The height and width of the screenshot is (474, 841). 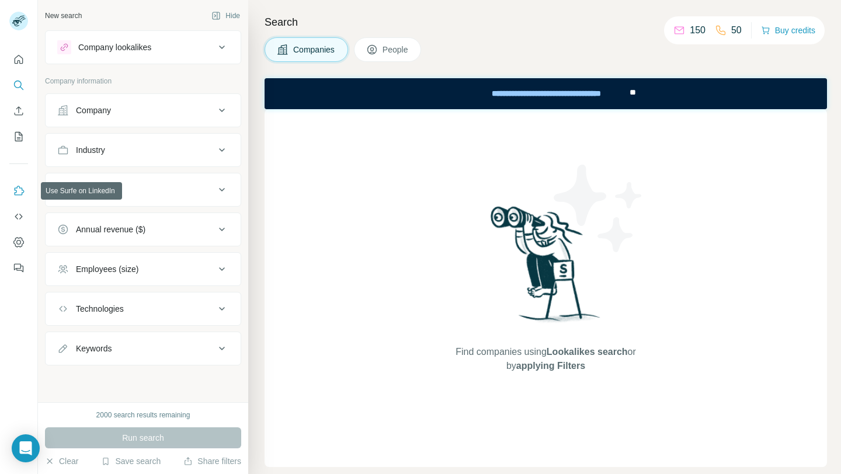 What do you see at coordinates (396, 50) in the screenshot?
I see `span: People` at bounding box center [396, 50].